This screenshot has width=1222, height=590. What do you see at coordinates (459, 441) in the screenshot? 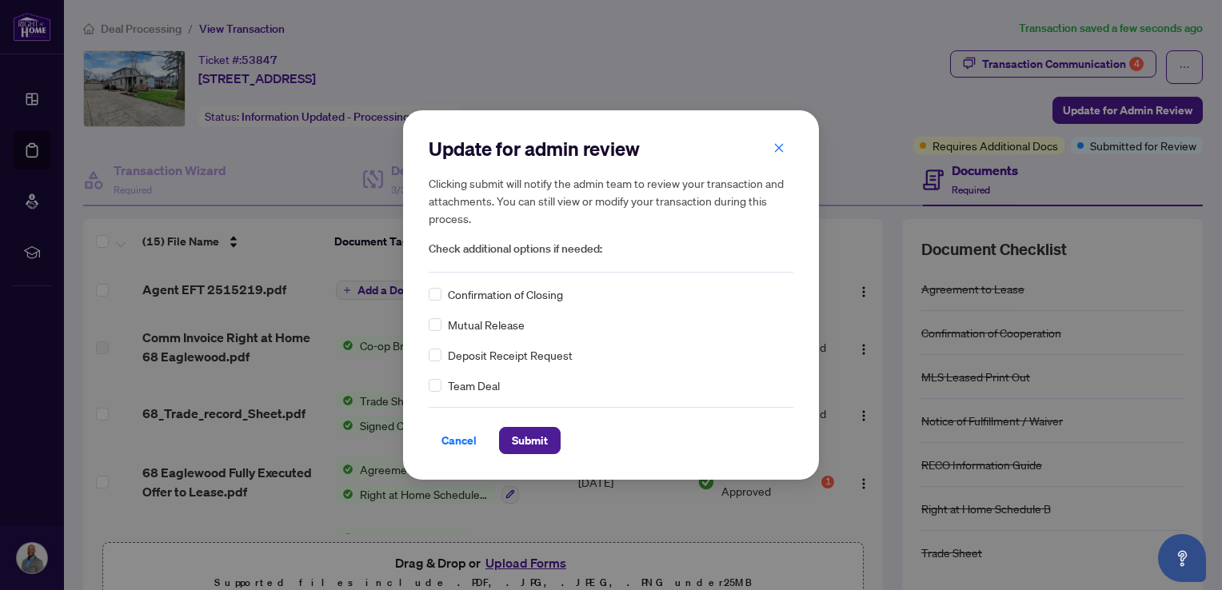
I see `button: Cancel` at bounding box center [459, 441].